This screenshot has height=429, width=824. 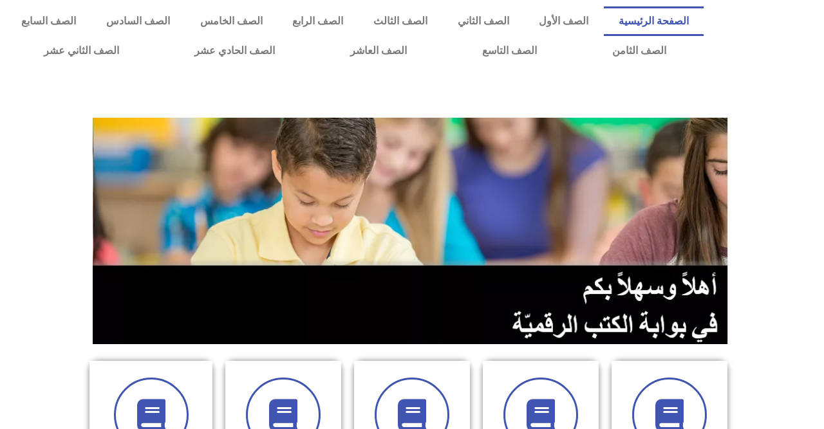 I want to click on a: الصف الثالث, so click(x=400, y=21).